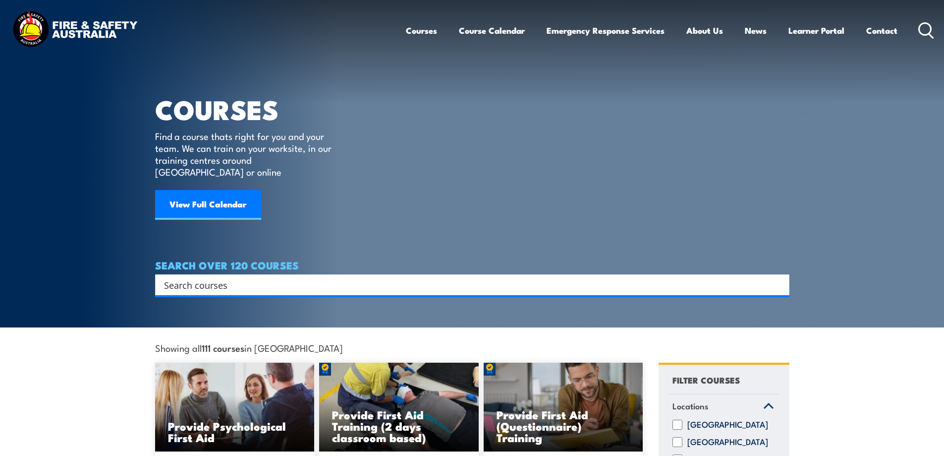  What do you see at coordinates (606, 30) in the screenshot?
I see `a: Emergency Response Services` at bounding box center [606, 30].